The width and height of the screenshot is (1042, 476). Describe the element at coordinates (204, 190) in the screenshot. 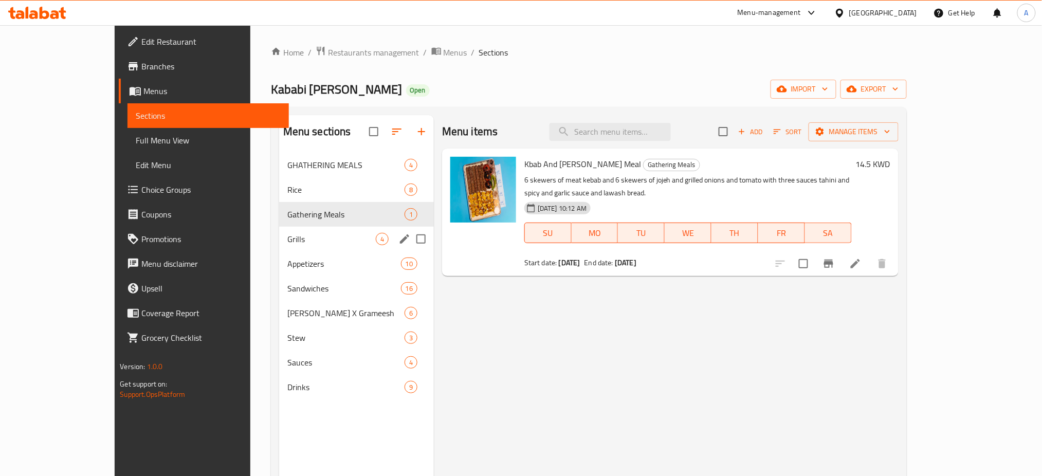

I see `a: Choice Groups` at that location.